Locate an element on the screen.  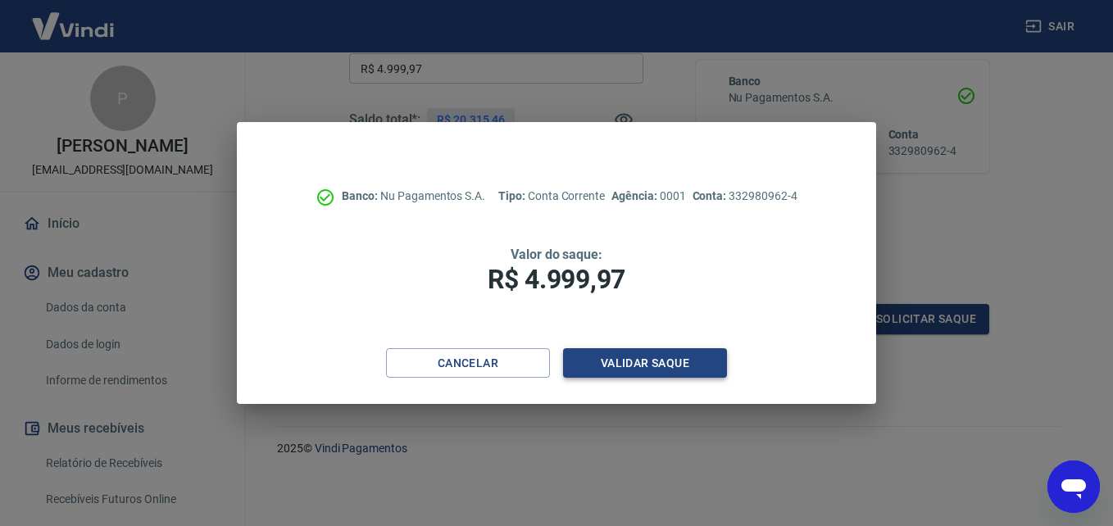
p: 0001 is located at coordinates (648, 196).